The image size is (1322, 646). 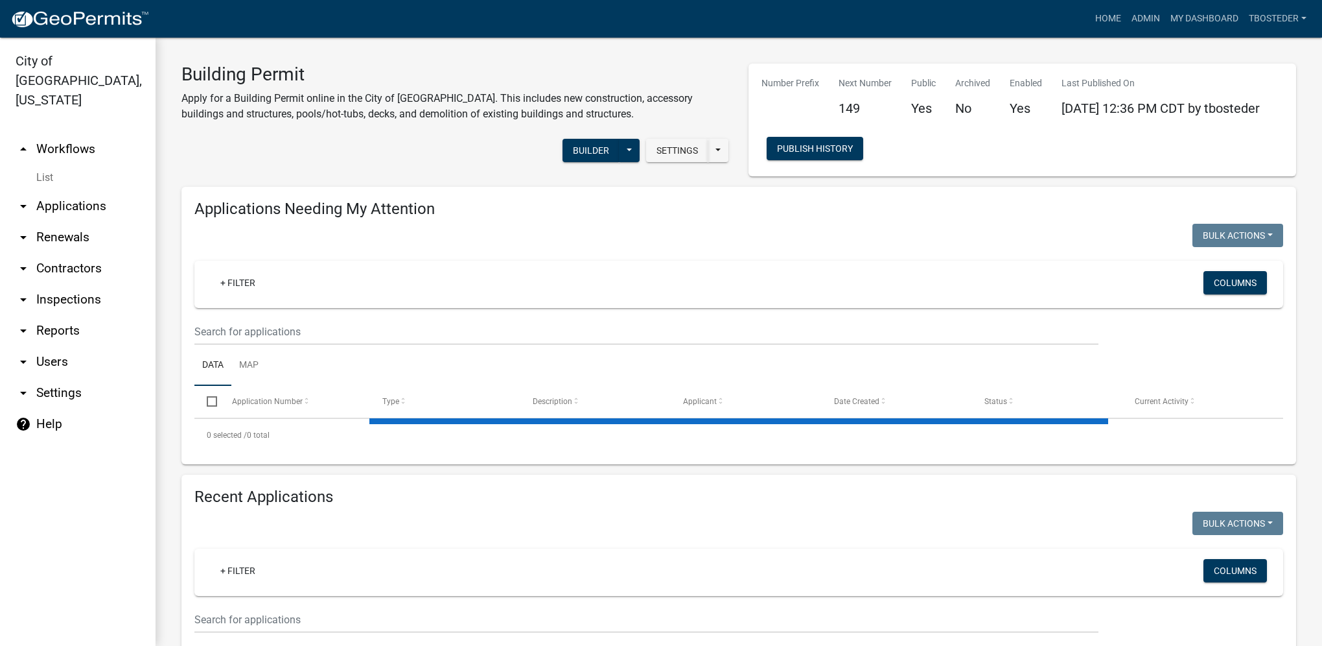 I want to click on datatable-header-cell: Applicant, so click(x=746, y=401).